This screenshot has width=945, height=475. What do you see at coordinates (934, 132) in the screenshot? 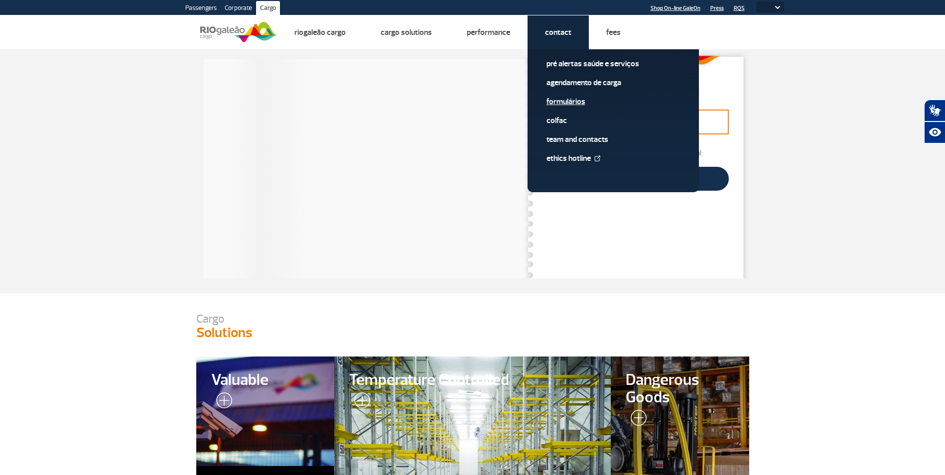
I see `button: Abrir recursos assistivos.` at bounding box center [934, 132].